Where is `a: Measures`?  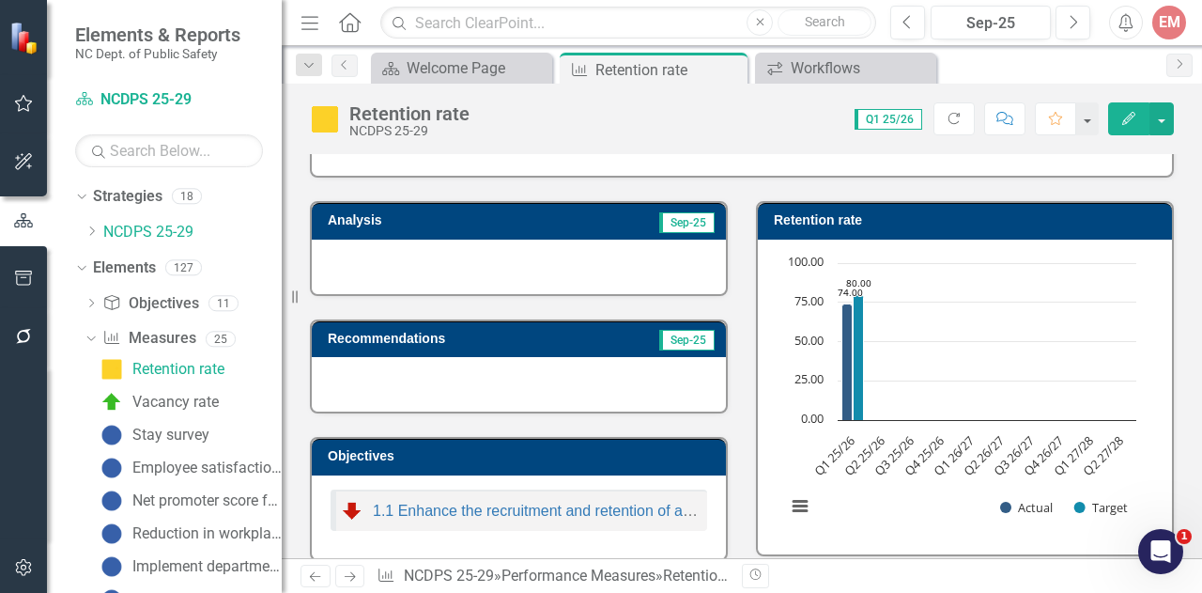
a: Measures is located at coordinates (148, 338).